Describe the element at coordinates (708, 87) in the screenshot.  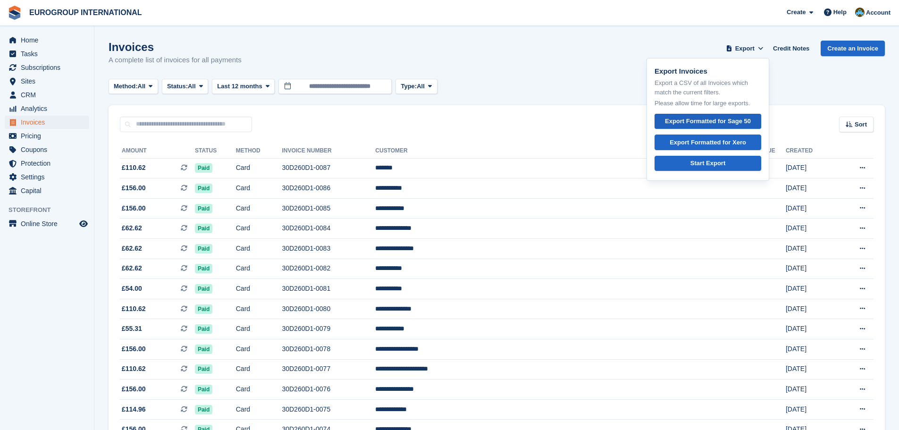
I see `p: Export a CSV of all Invoices which match the current filters.` at that location.